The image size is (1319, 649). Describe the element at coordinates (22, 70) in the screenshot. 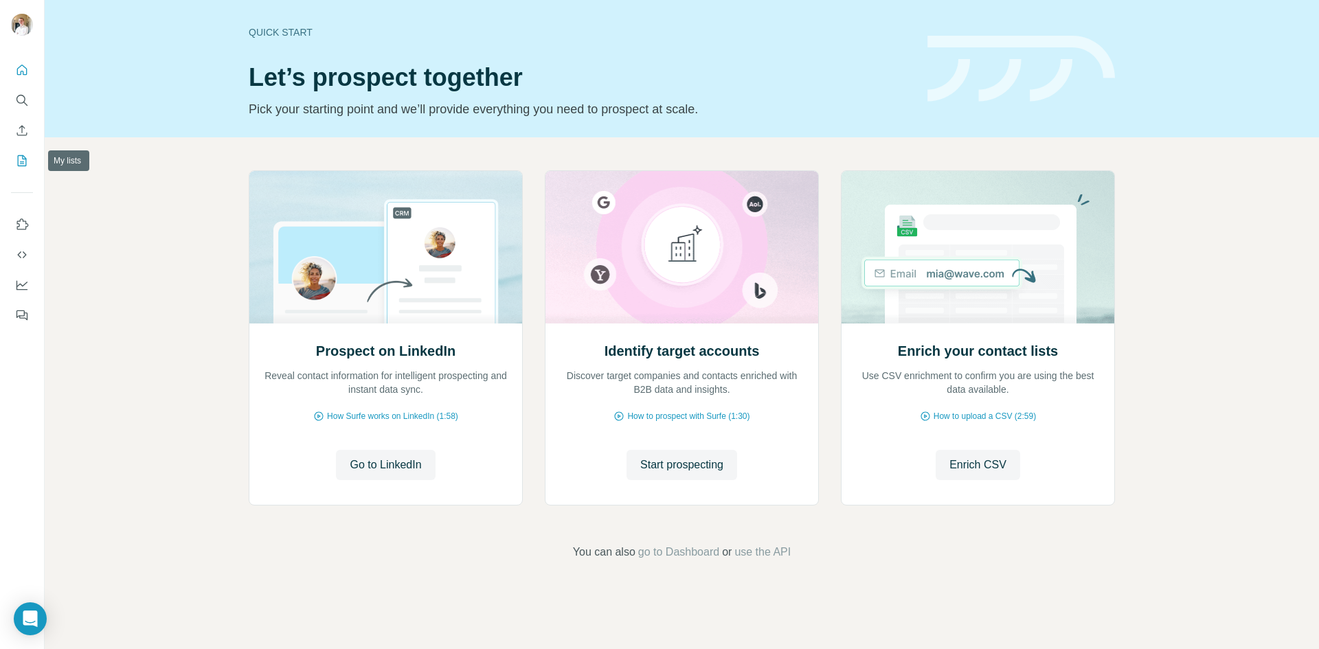

I see `button: Quick start` at that location.